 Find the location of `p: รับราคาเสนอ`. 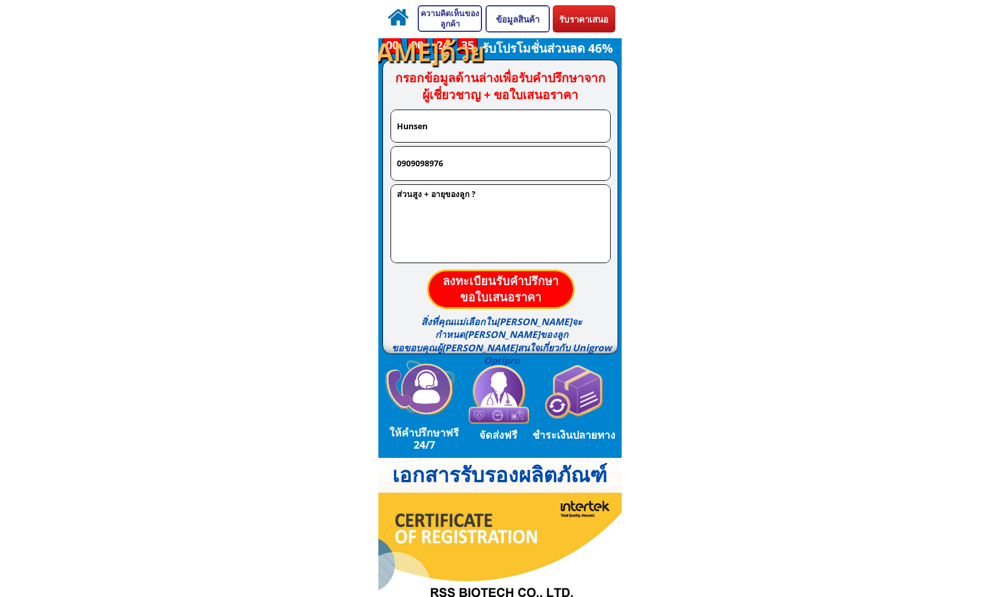

p: รับราคาเสนอ is located at coordinates (584, 19).